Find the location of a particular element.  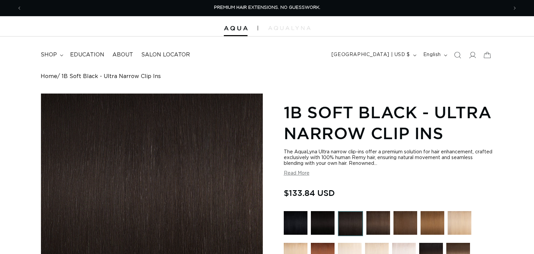

button: Previous announcement is located at coordinates (19, 8).